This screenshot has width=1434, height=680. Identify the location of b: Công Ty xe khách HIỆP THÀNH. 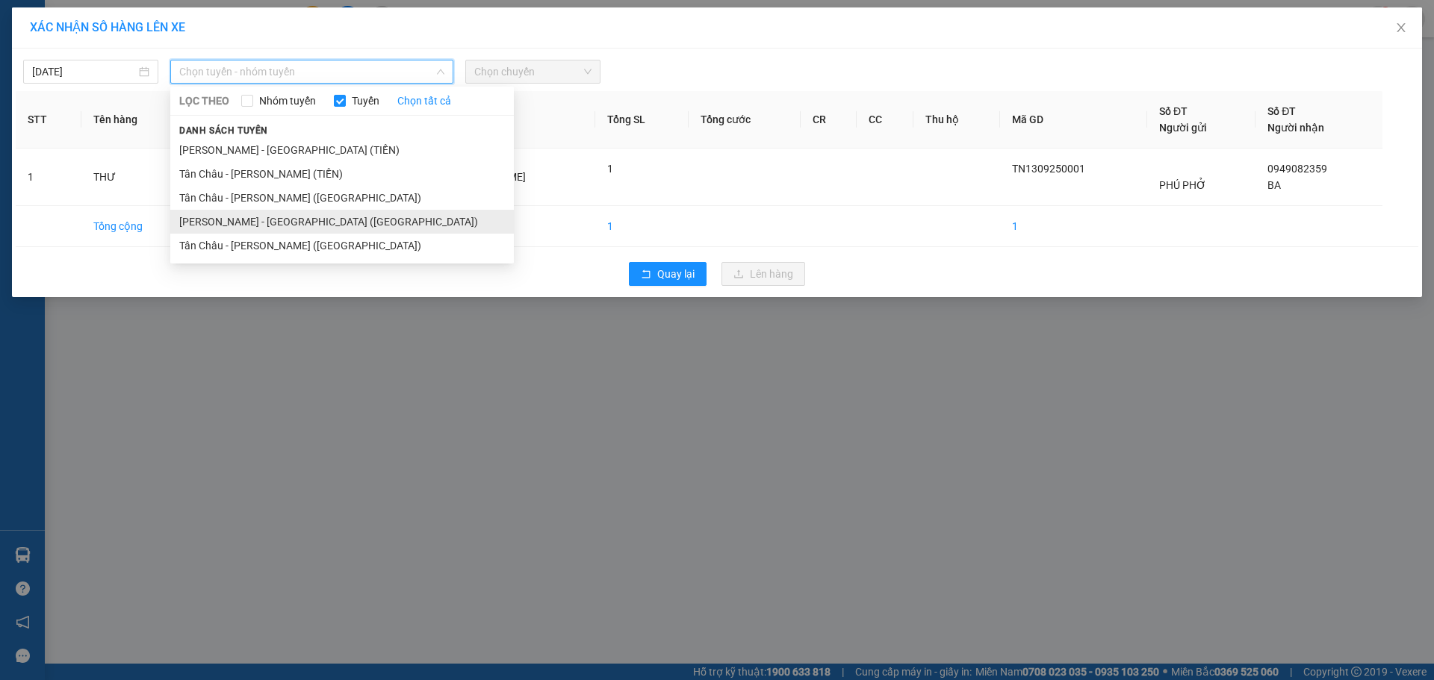
(112, 57).